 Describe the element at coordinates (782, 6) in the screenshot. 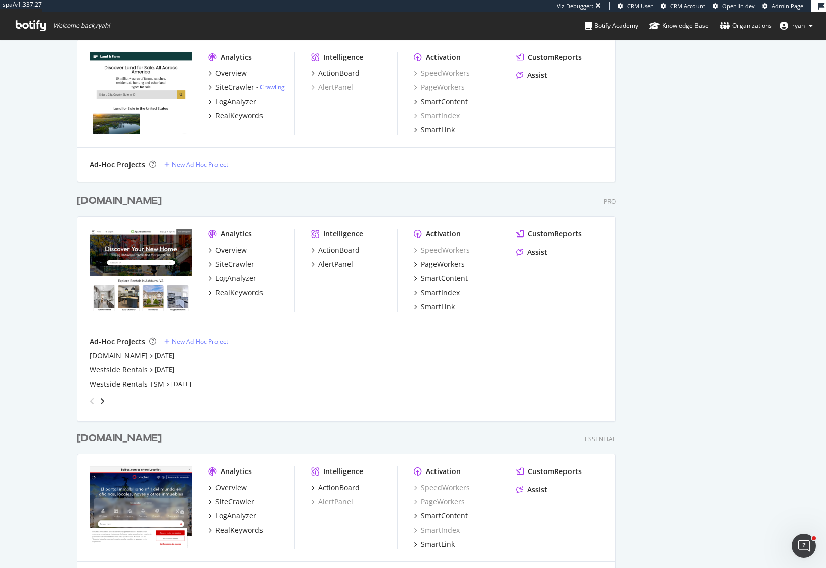

I see `a: Admin Page` at that location.